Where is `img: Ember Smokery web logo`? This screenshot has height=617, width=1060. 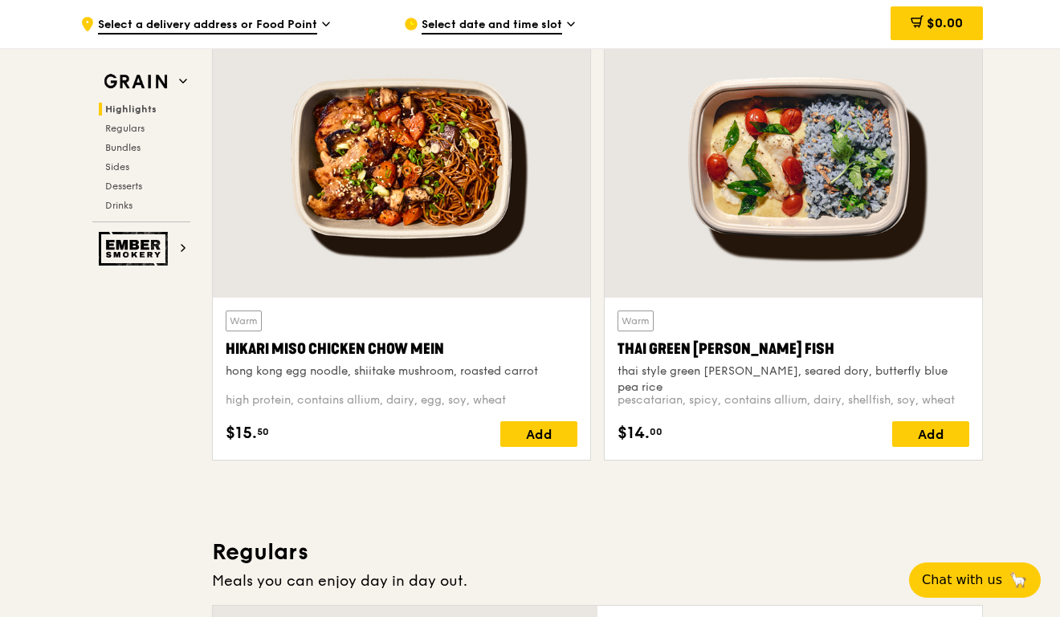
img: Ember Smokery web logo is located at coordinates (136, 249).